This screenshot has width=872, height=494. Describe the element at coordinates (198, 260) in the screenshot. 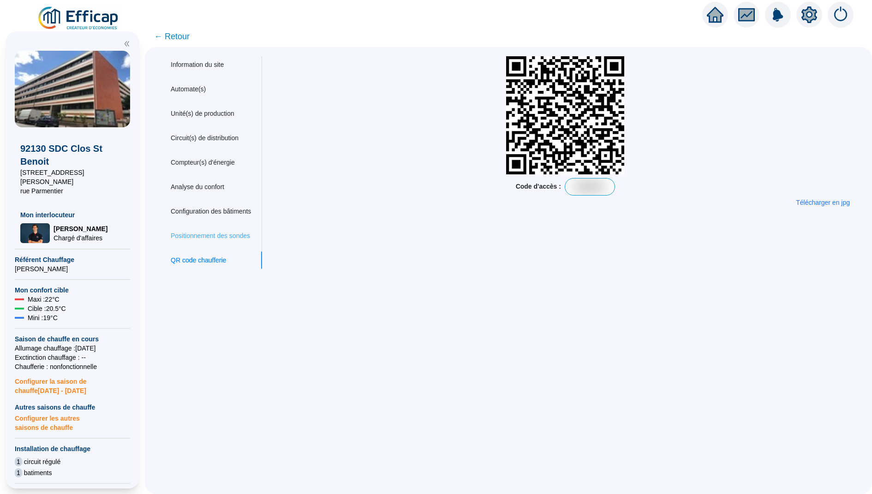

I see `div: QR code chaufferie` at that location.